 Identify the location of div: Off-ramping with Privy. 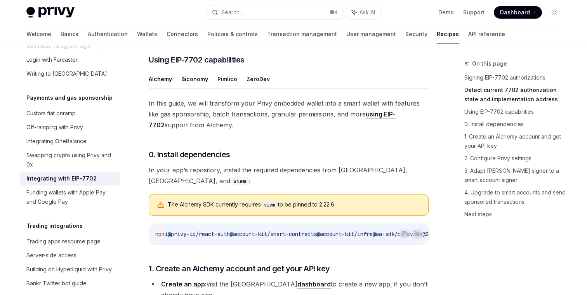
(55, 127).